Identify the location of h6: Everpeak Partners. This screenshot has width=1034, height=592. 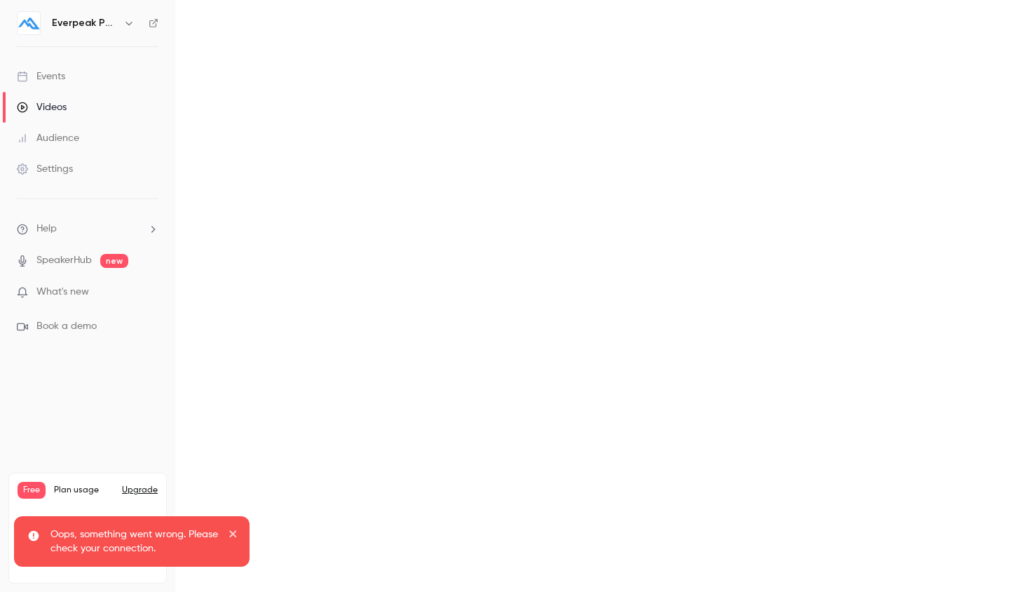
(85, 23).